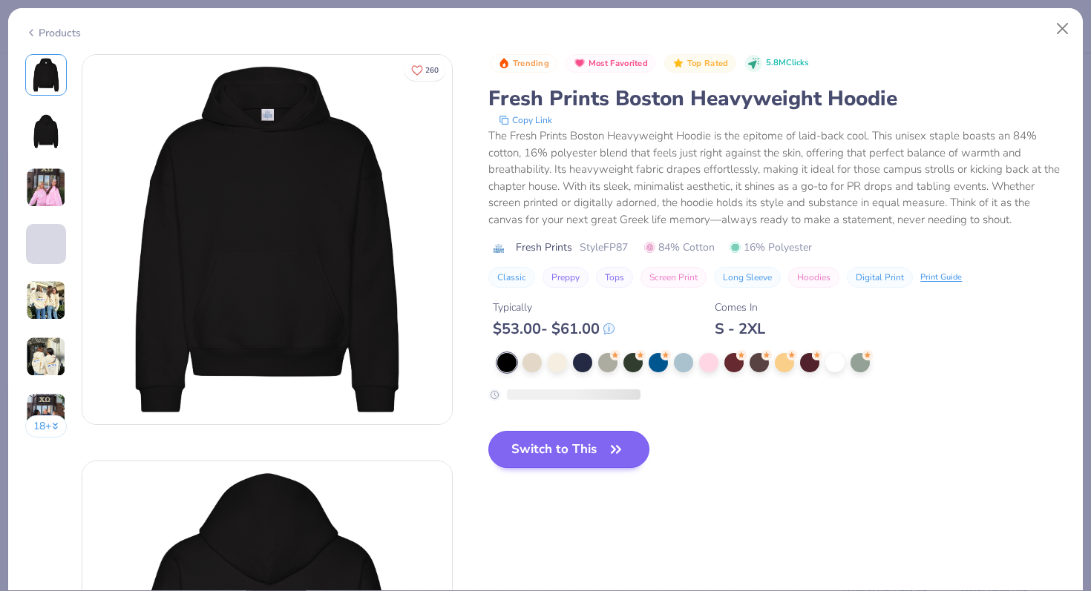 The image size is (1091, 591). Describe the element at coordinates (565, 278) in the screenshot. I see `button: Preppy` at that location.